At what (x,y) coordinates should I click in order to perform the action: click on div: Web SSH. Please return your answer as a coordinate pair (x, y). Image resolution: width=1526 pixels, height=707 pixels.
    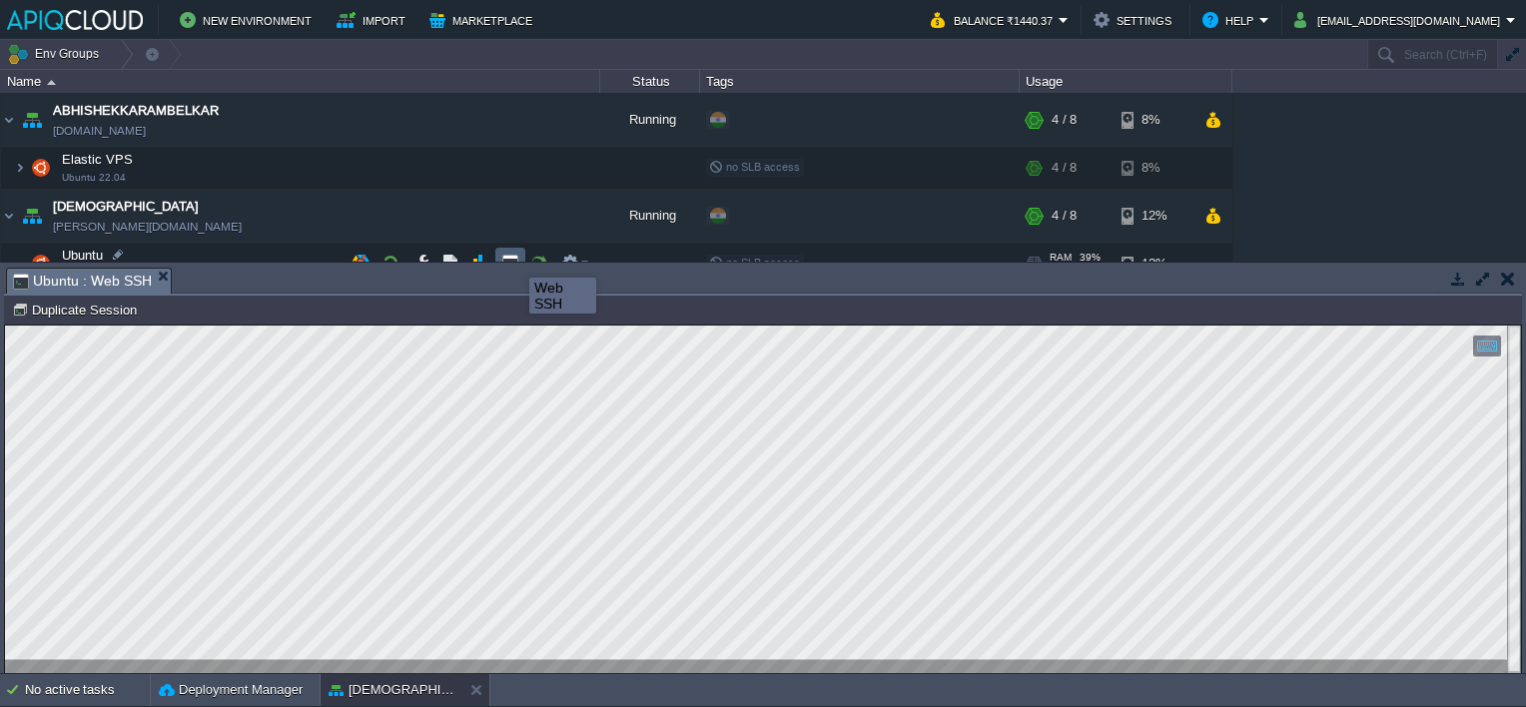
    Looking at the image, I should click on (562, 296).